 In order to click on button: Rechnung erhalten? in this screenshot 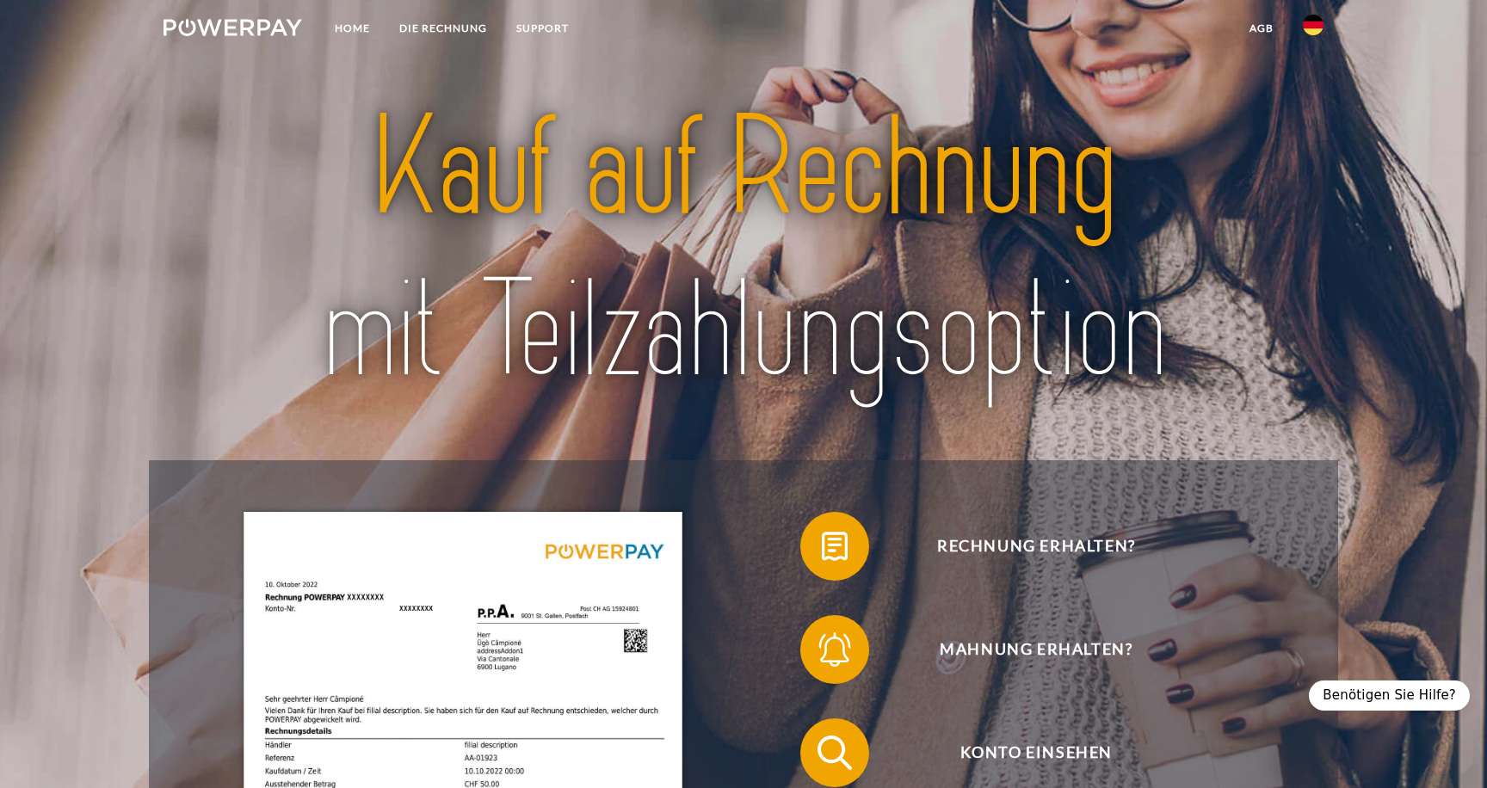, I will do `click(1024, 547)`.